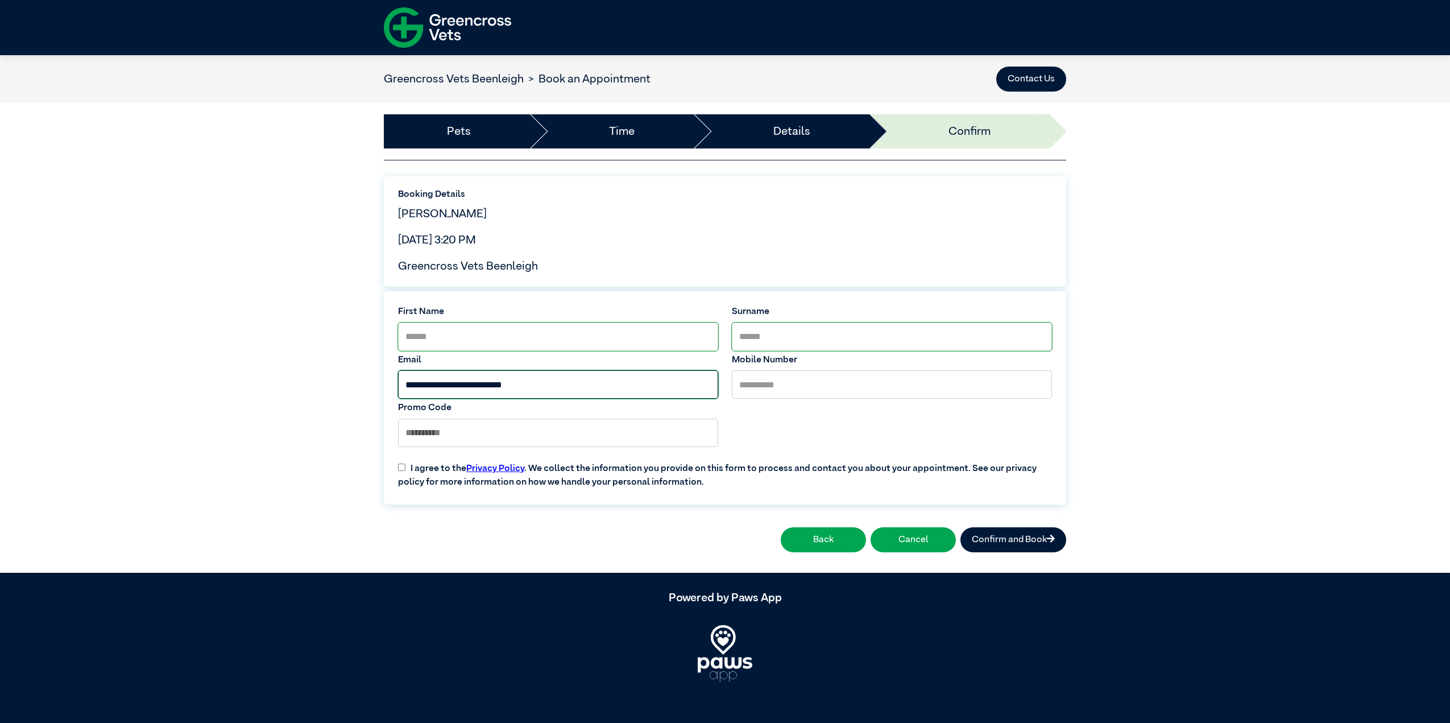 Image resolution: width=1450 pixels, height=723 pixels. I want to click on label: Email, so click(558, 360).